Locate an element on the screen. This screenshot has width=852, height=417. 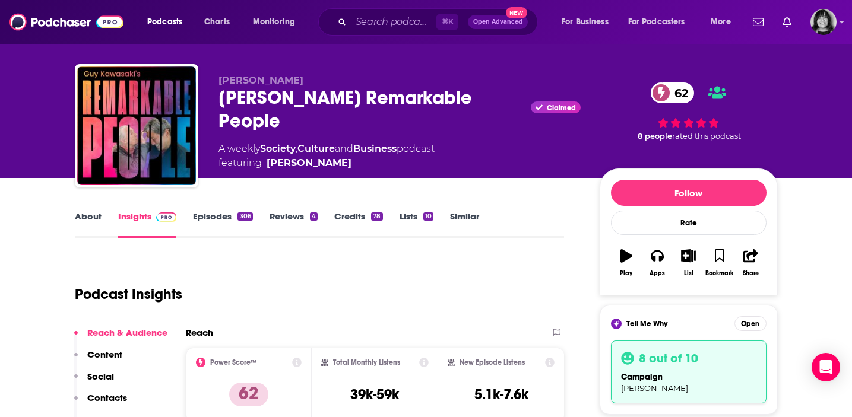
div: Open Intercom Messenger is located at coordinates (826, 368).